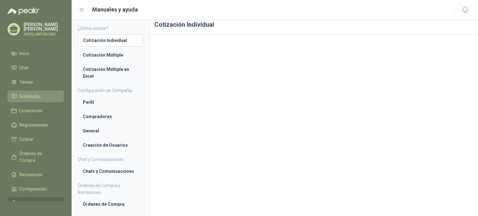 This screenshot has width=478, height=216. I want to click on a: Configuración, so click(36, 189).